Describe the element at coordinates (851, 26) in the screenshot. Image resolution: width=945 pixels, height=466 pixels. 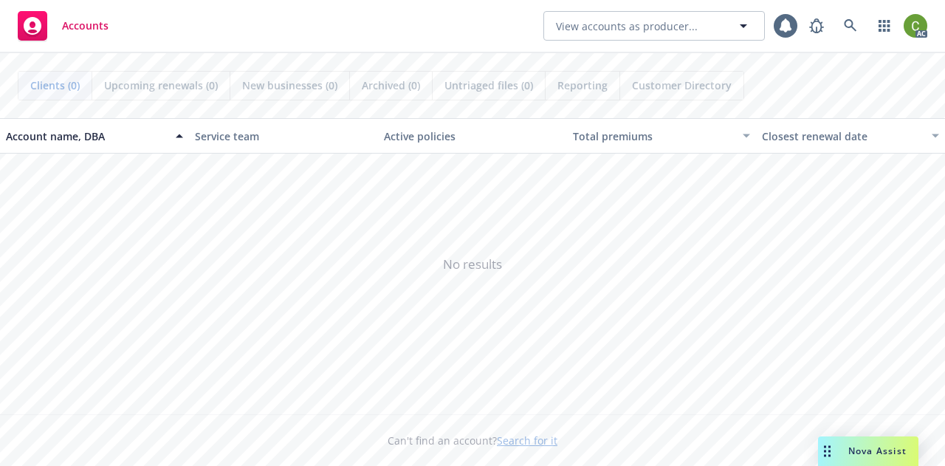
I see `a: Search` at that location.